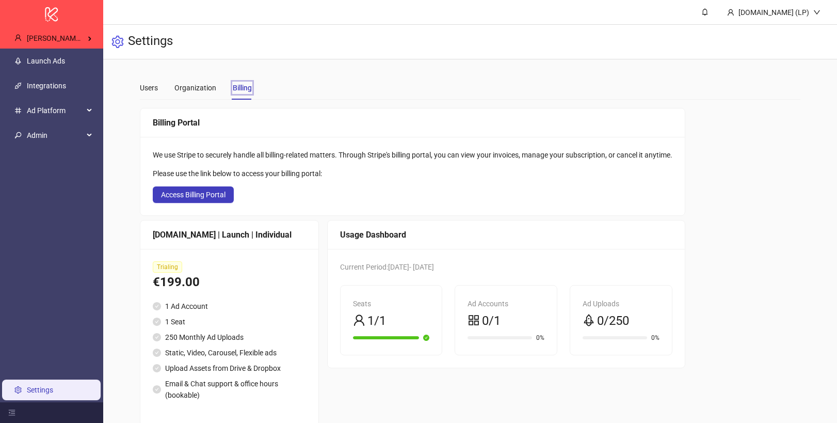 Image resolution: width=837 pixels, height=423 pixels. What do you see at coordinates (55, 135) in the screenshot?
I see `span: Admin` at bounding box center [55, 135].